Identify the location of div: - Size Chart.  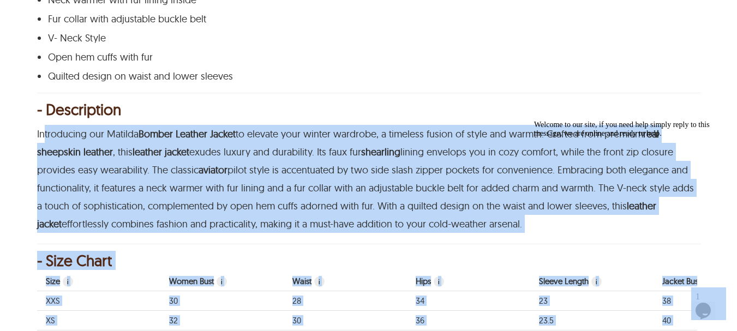
(369, 261).